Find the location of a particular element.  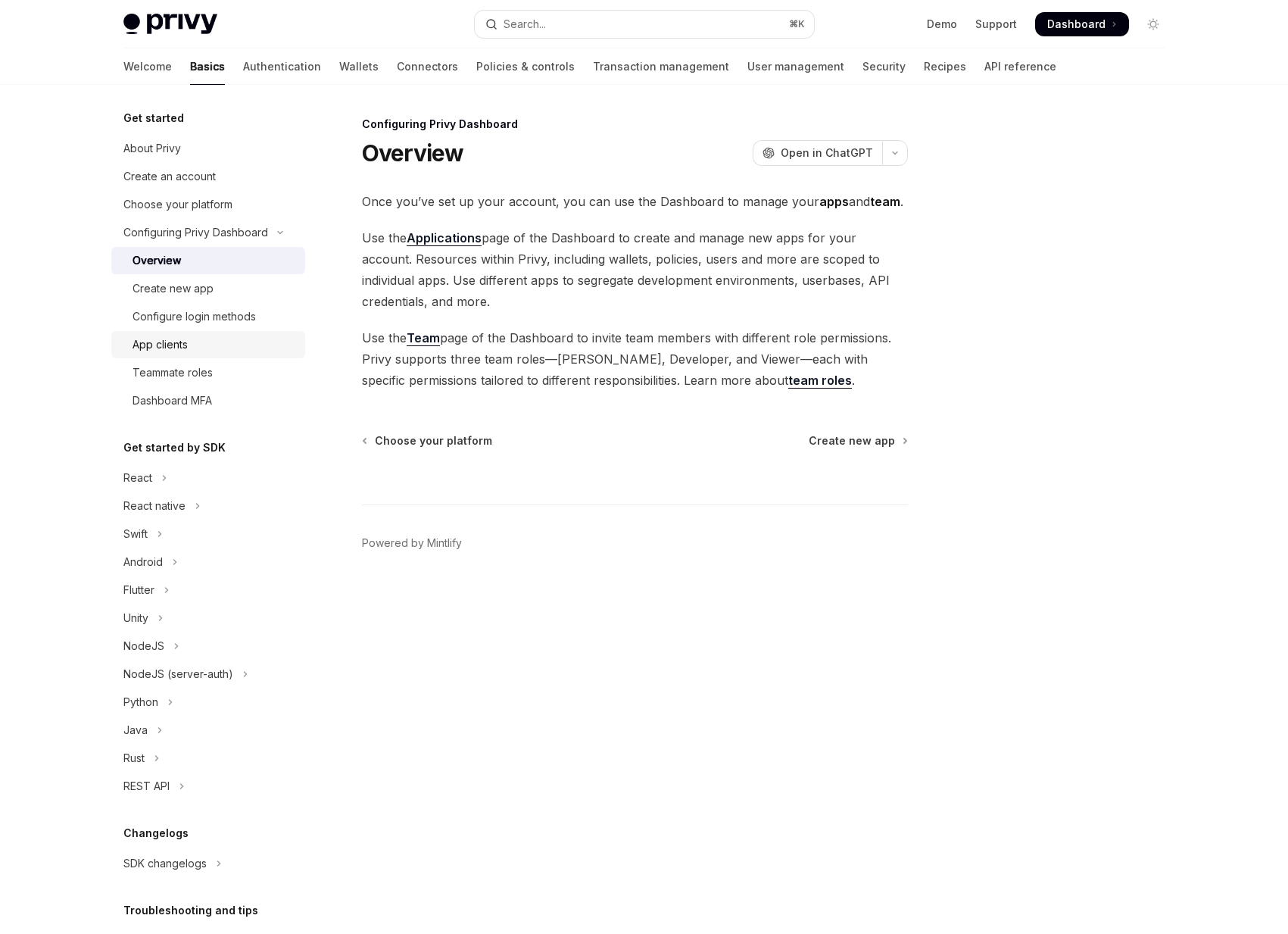

div: SDK changelogs is located at coordinates (165, 863).